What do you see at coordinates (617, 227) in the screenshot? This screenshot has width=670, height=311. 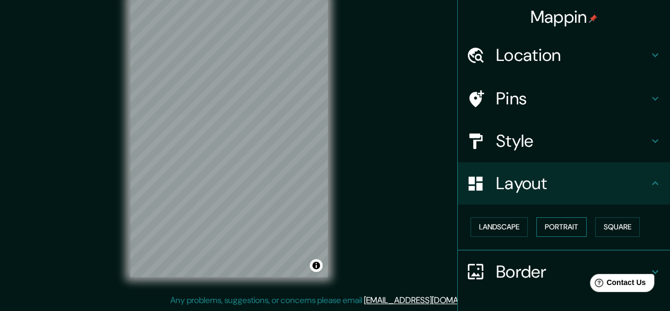 I see `button: Square` at bounding box center [617, 227].